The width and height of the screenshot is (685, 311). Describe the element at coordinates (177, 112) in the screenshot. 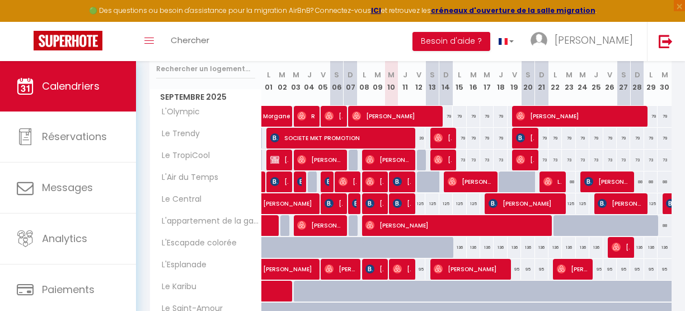

I see `span: L'Olympic` at that location.